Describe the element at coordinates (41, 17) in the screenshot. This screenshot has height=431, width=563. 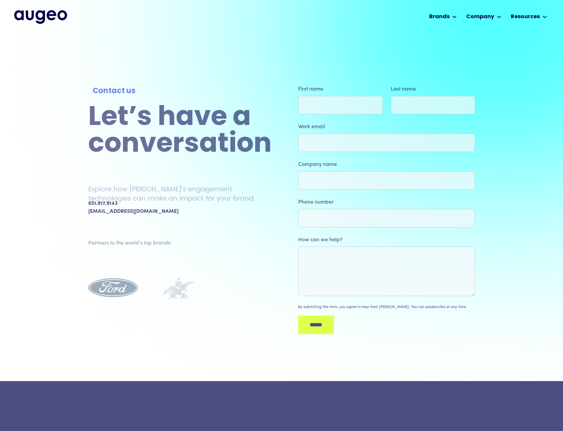
I see `img: Augeo's full logo in midnight blue.` at that location.